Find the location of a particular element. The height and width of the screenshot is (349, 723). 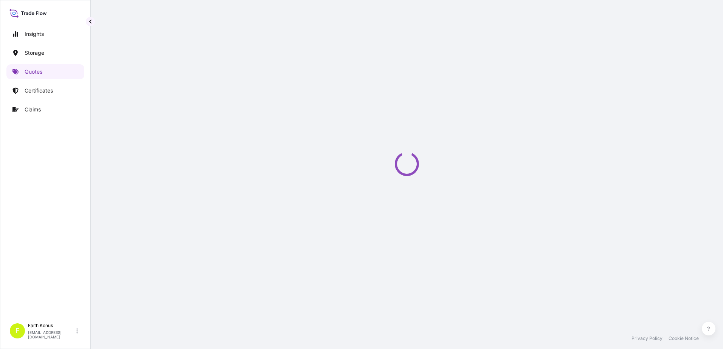

p: Privacy Policy is located at coordinates (647, 339).